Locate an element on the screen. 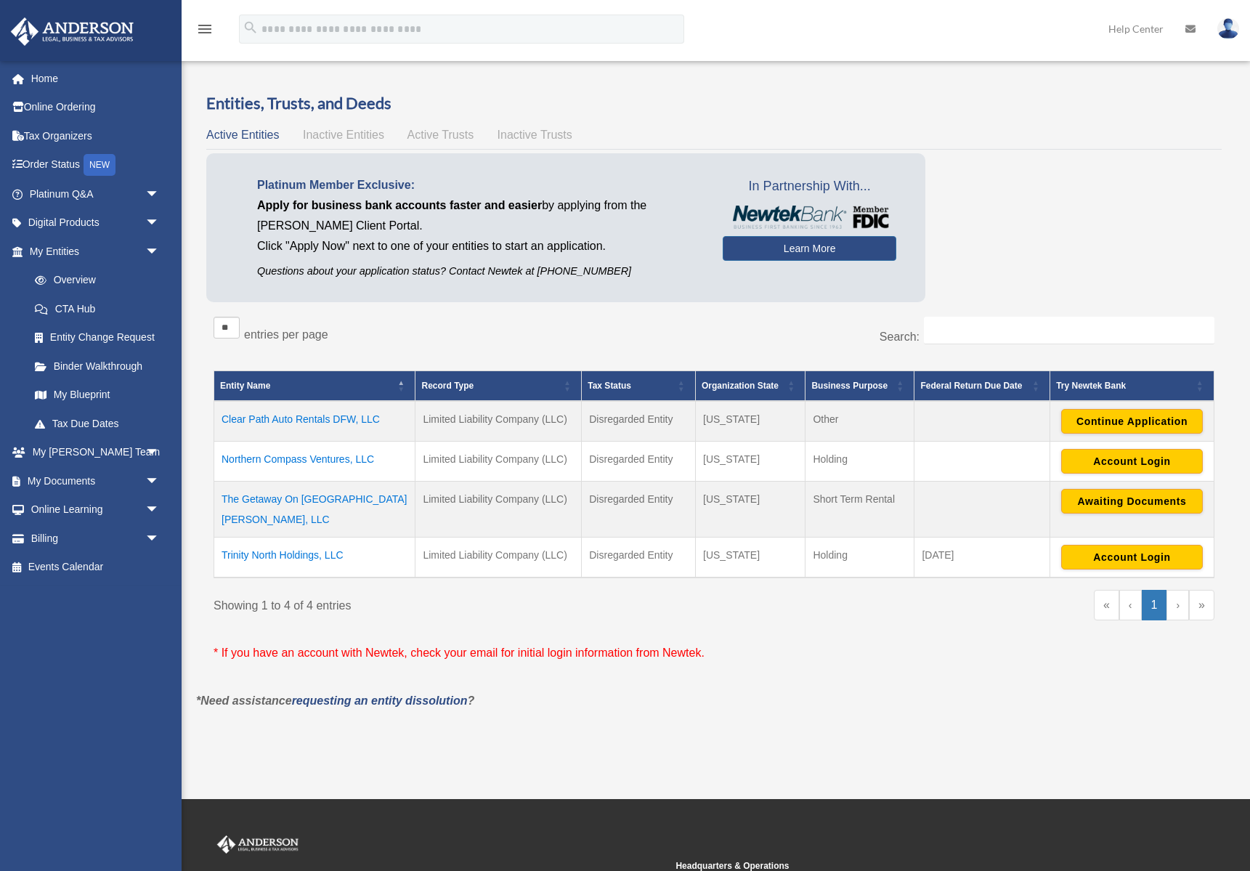 This screenshot has height=871, width=1250. a: Entity Change Request is located at coordinates (97, 338).